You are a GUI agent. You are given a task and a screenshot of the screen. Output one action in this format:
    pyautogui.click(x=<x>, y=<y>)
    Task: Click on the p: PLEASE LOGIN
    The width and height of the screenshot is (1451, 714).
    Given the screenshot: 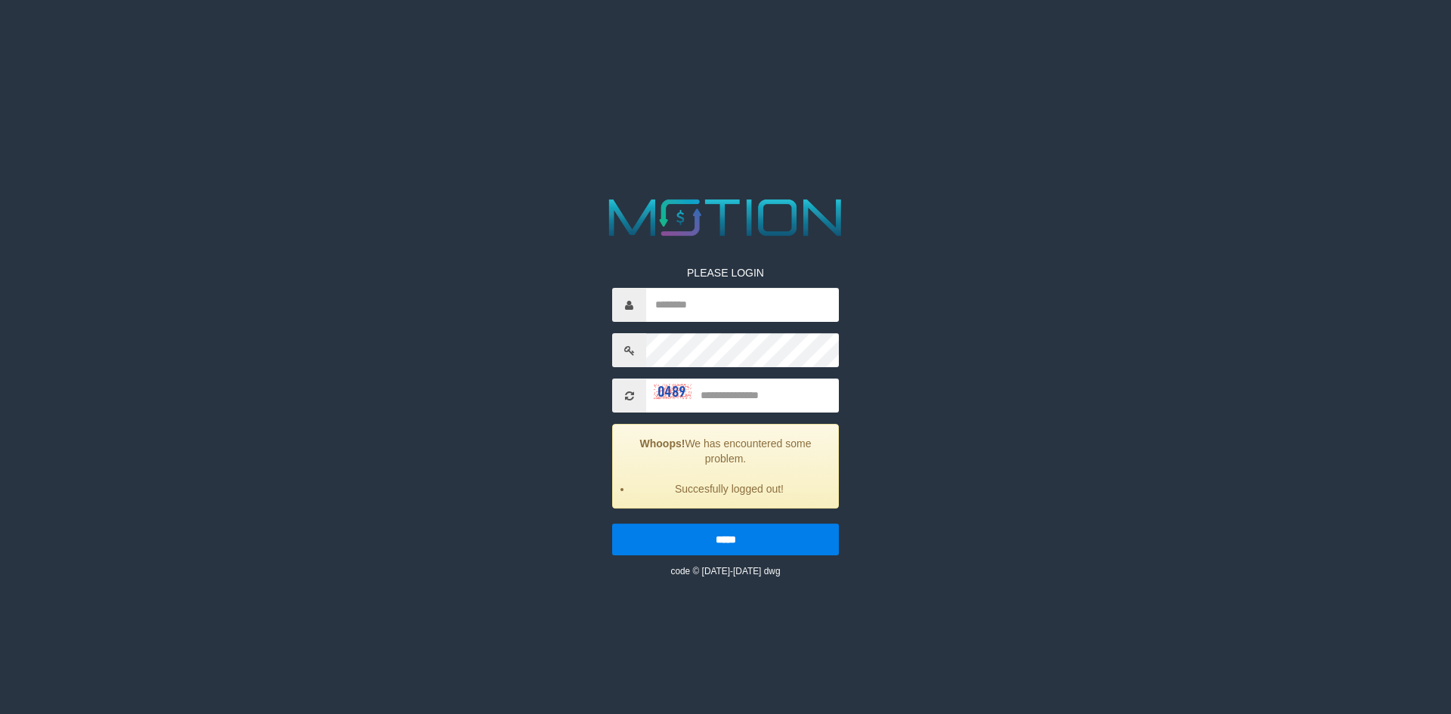 What is the action you would take?
    pyautogui.click(x=726, y=273)
    